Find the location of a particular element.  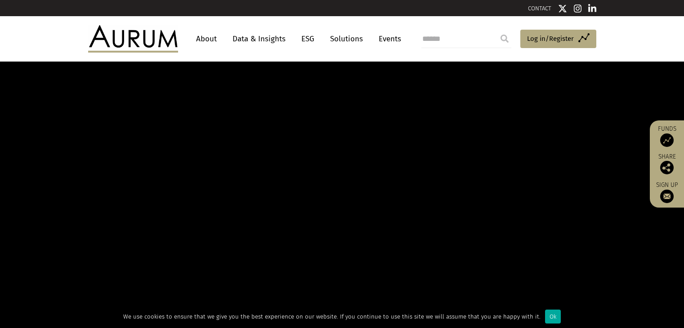

a: Log in/Register is located at coordinates (558, 39).